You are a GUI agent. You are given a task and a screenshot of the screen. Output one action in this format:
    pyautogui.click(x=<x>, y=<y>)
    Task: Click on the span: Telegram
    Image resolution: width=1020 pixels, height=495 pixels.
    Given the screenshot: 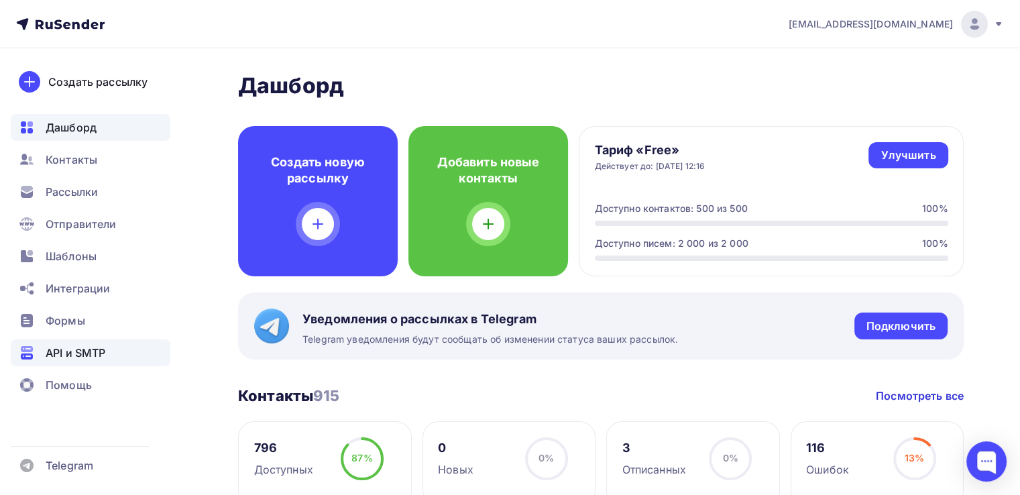 What is the action you would take?
    pyautogui.click(x=69, y=465)
    